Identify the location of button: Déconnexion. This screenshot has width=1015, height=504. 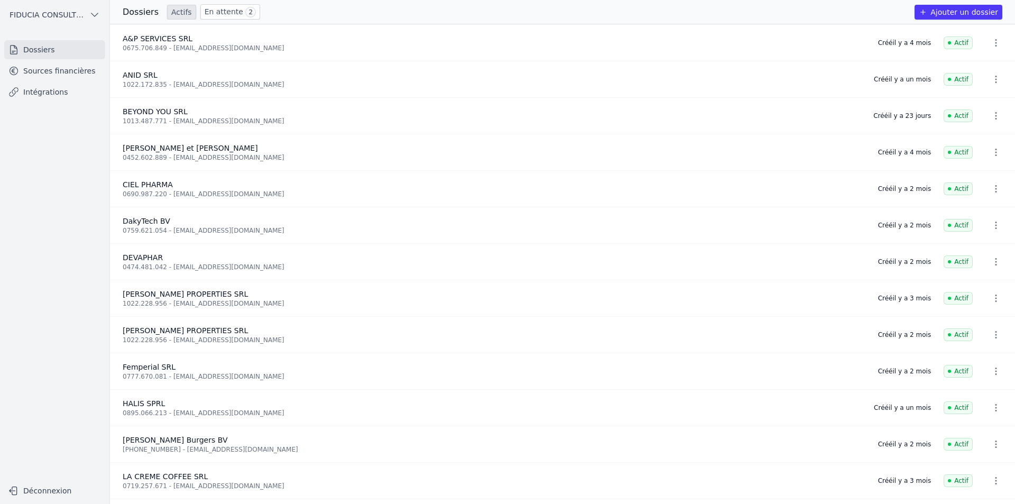
(54, 490).